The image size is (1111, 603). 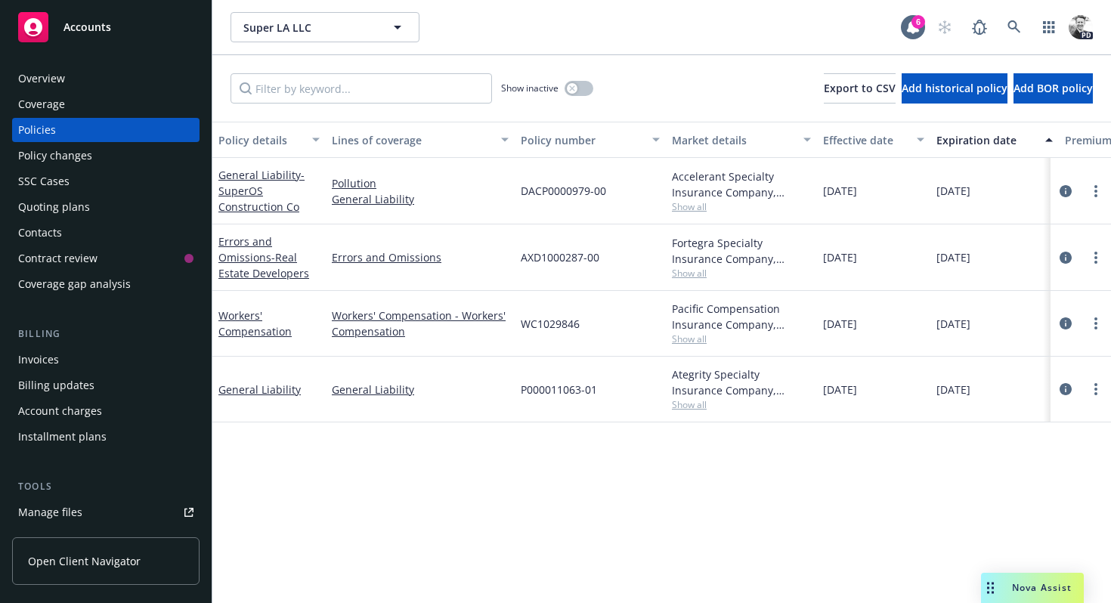 What do you see at coordinates (106, 258) in the screenshot?
I see `a: Contract review` at bounding box center [106, 258].